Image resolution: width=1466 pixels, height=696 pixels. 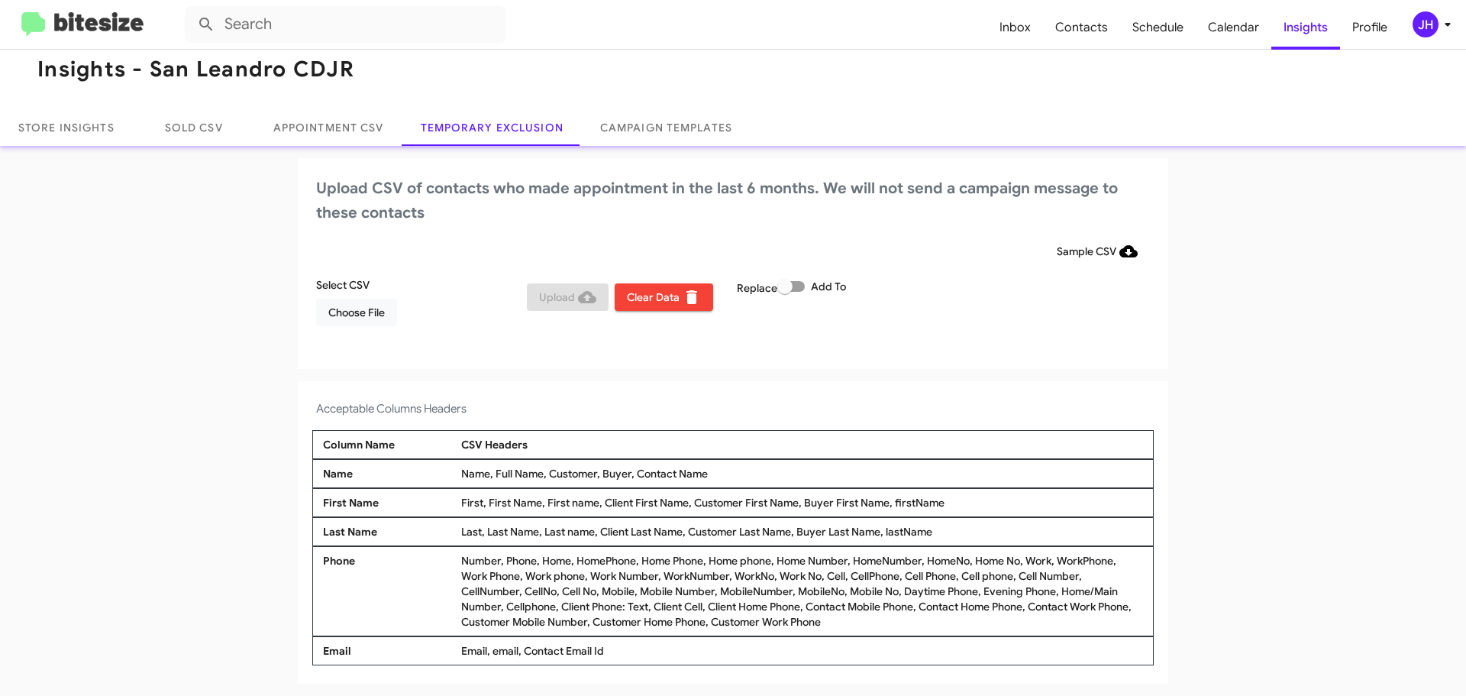 What do you see at coordinates (343, 285) in the screenshot?
I see `label: Select CSV` at bounding box center [343, 285].